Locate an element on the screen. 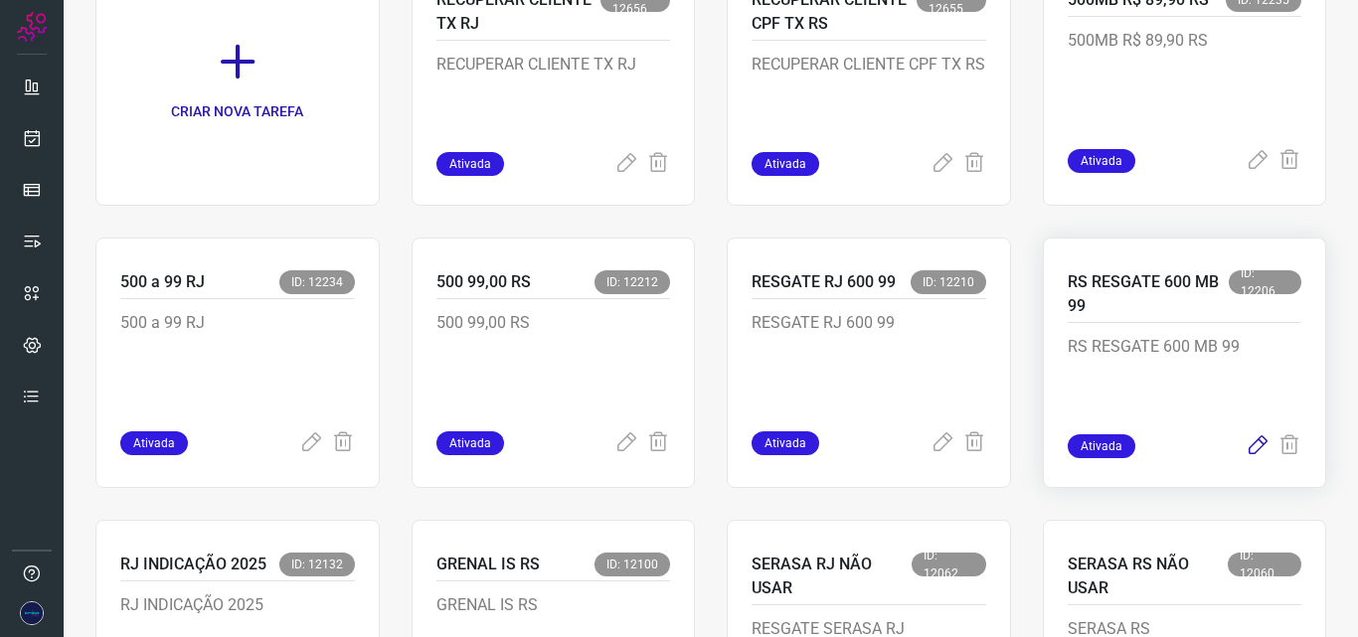 The height and width of the screenshot is (637, 1358). p: CRIAR NOVA TAREFA is located at coordinates (237, 111).